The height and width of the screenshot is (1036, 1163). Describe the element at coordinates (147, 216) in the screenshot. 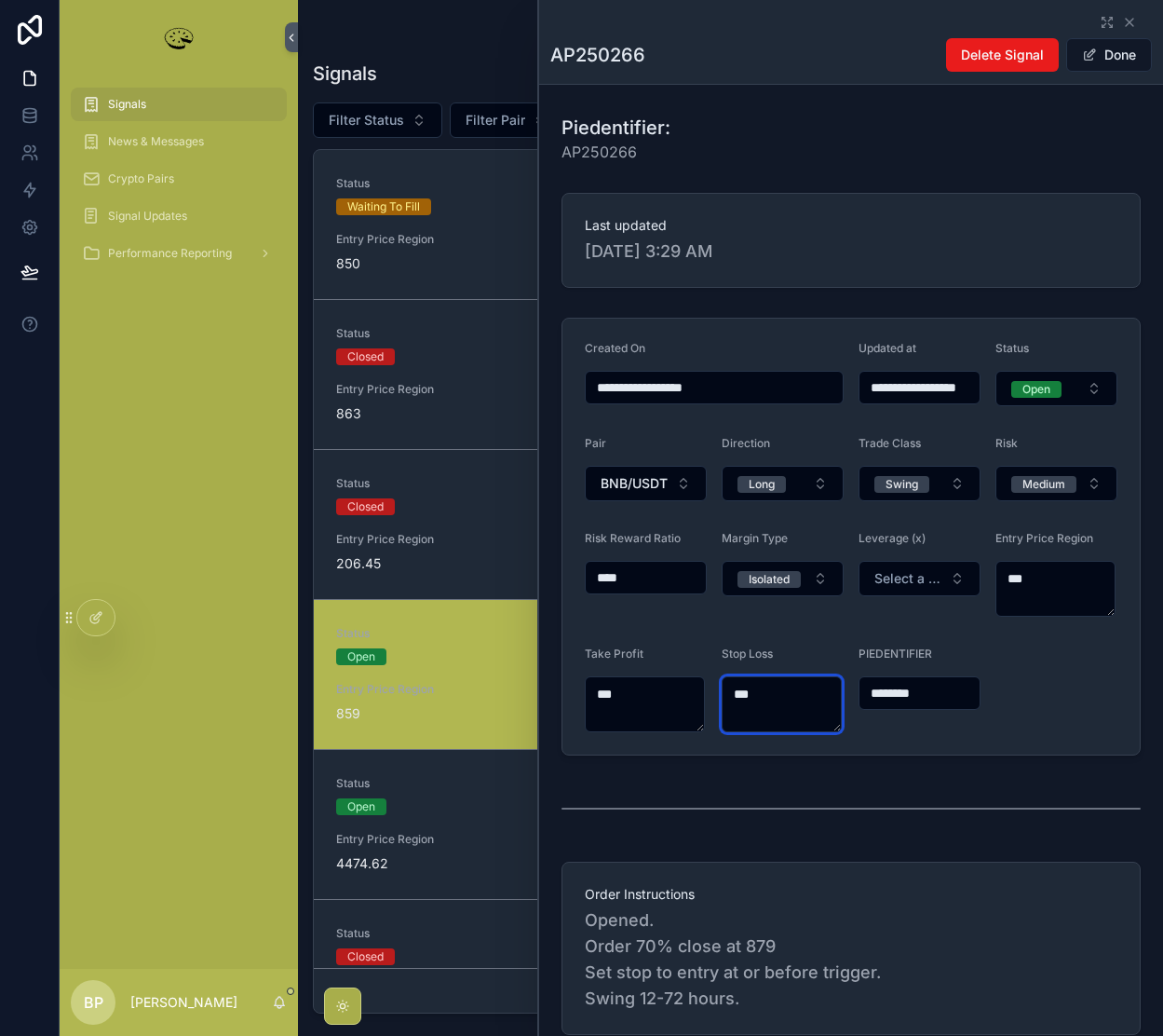

I see `span: Signal Updates` at that location.